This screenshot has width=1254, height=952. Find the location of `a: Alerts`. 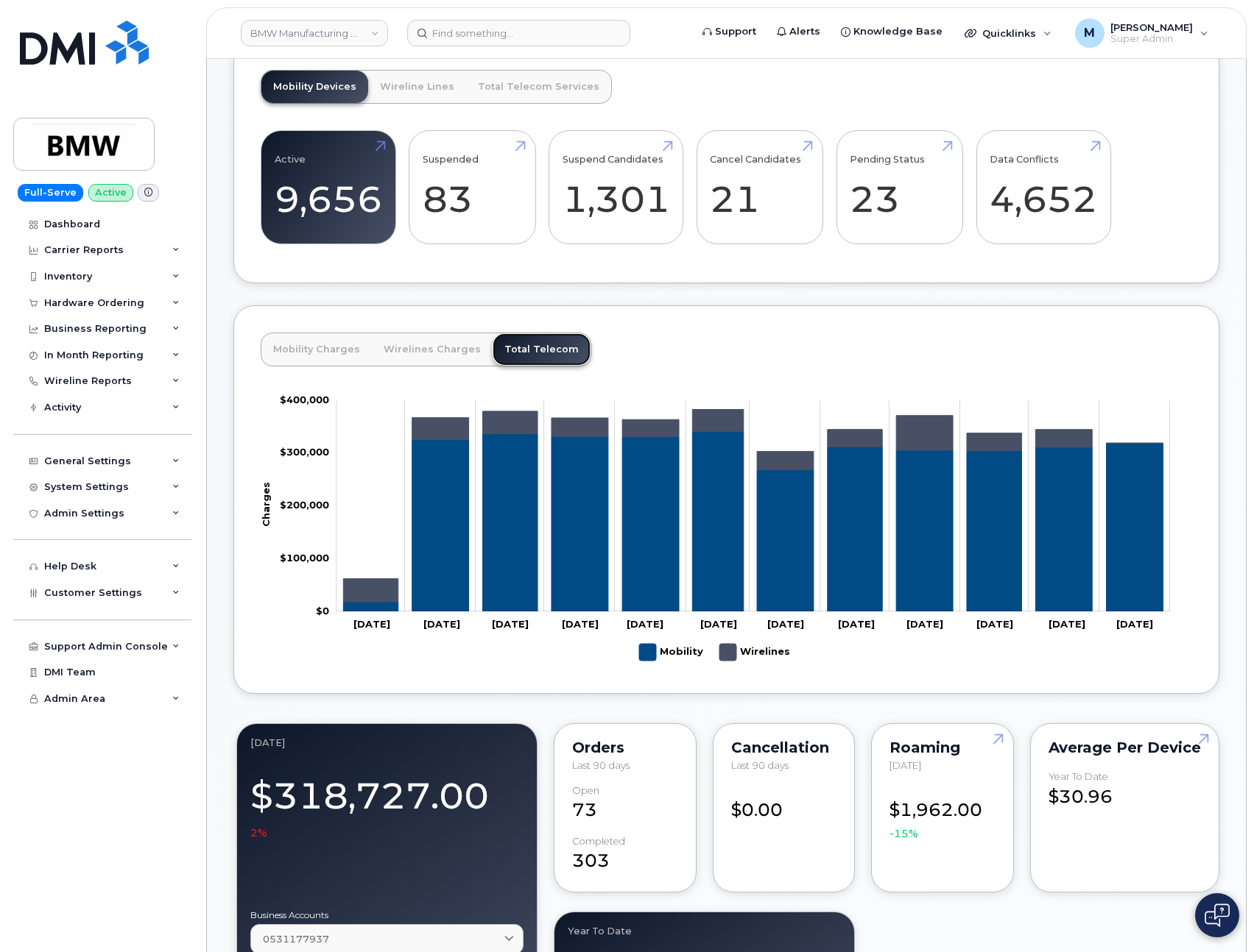

a: Alerts is located at coordinates (798, 32).